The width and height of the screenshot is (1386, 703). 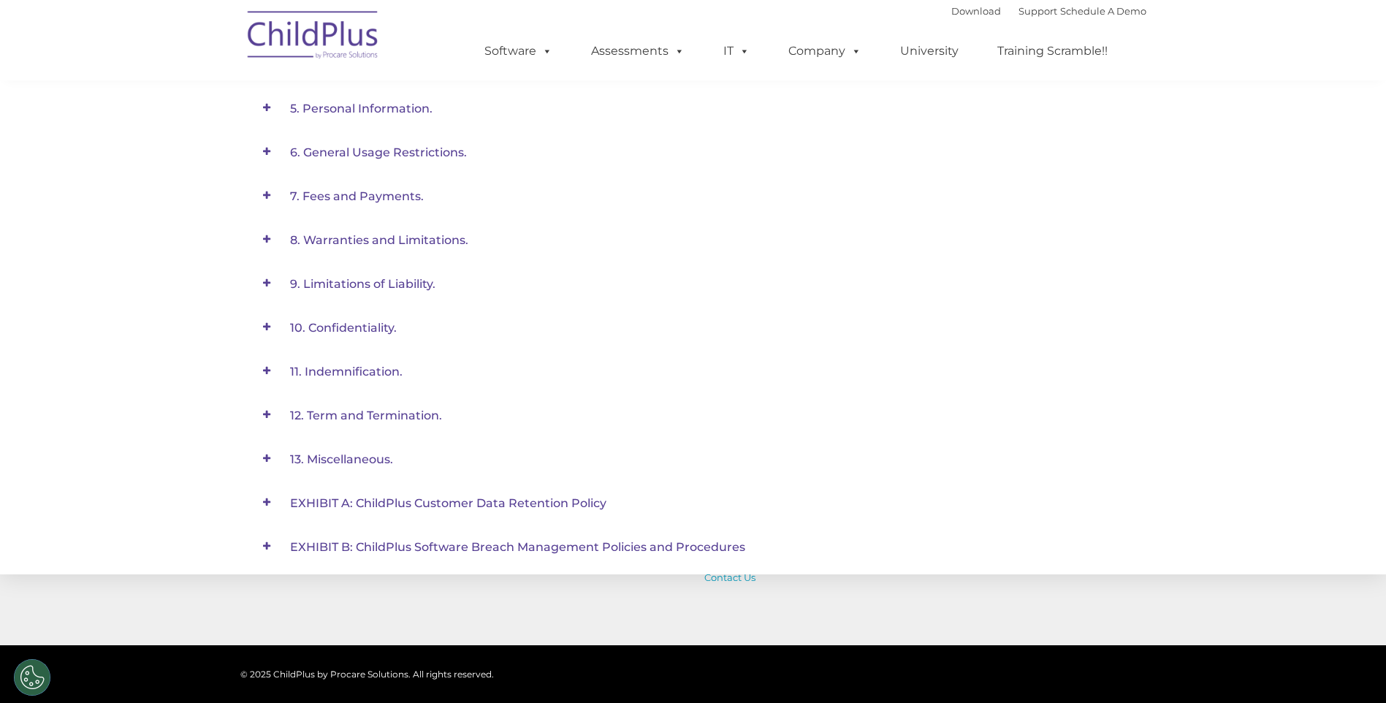 I want to click on a: Support, so click(x=1037, y=11).